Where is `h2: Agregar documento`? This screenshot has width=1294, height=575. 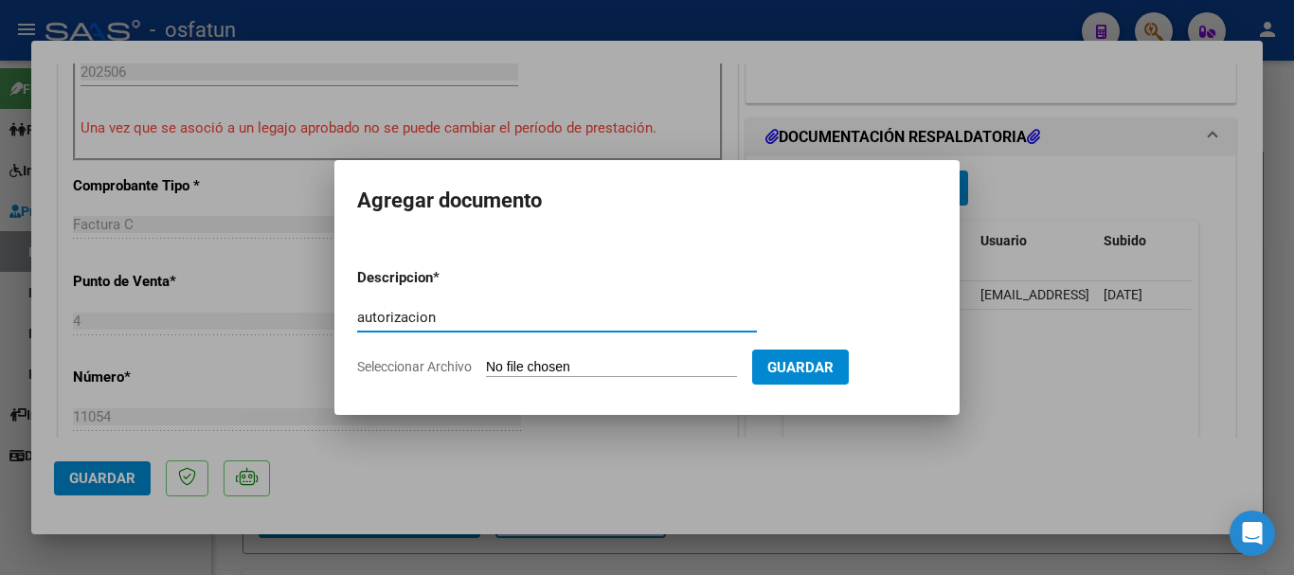 h2: Agregar documento is located at coordinates (647, 201).